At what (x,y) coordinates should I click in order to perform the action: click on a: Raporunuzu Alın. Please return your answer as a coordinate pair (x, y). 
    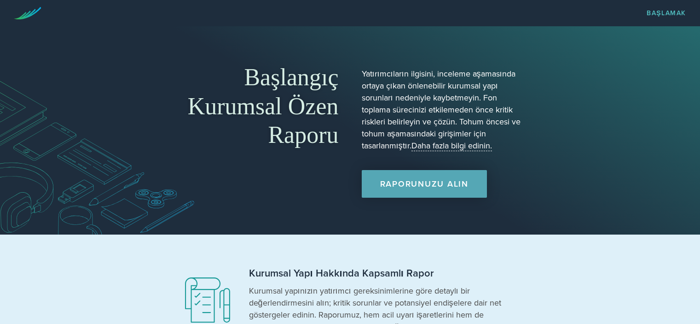
    Looking at the image, I should click on (425, 184).